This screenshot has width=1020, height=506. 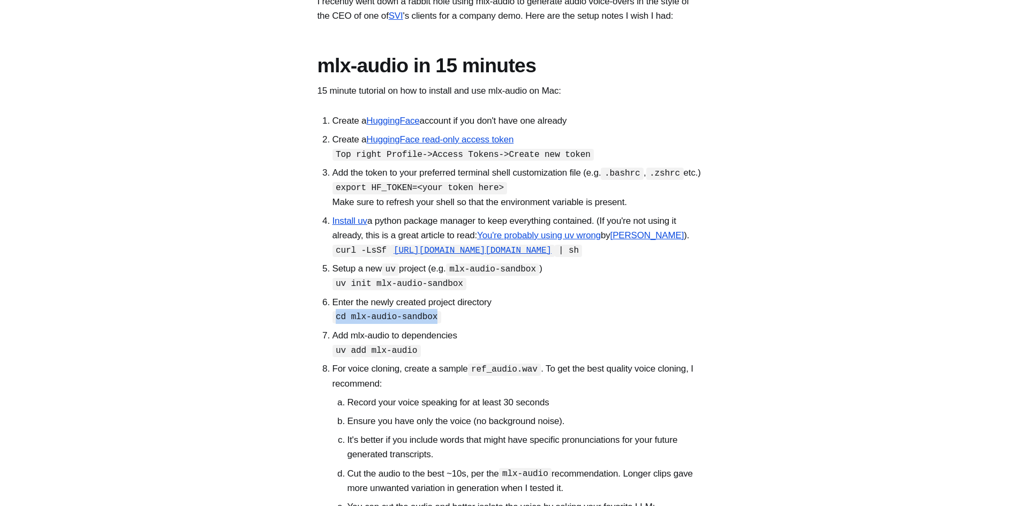 I want to click on a: HuggingFace read-only access token, so click(x=439, y=139).